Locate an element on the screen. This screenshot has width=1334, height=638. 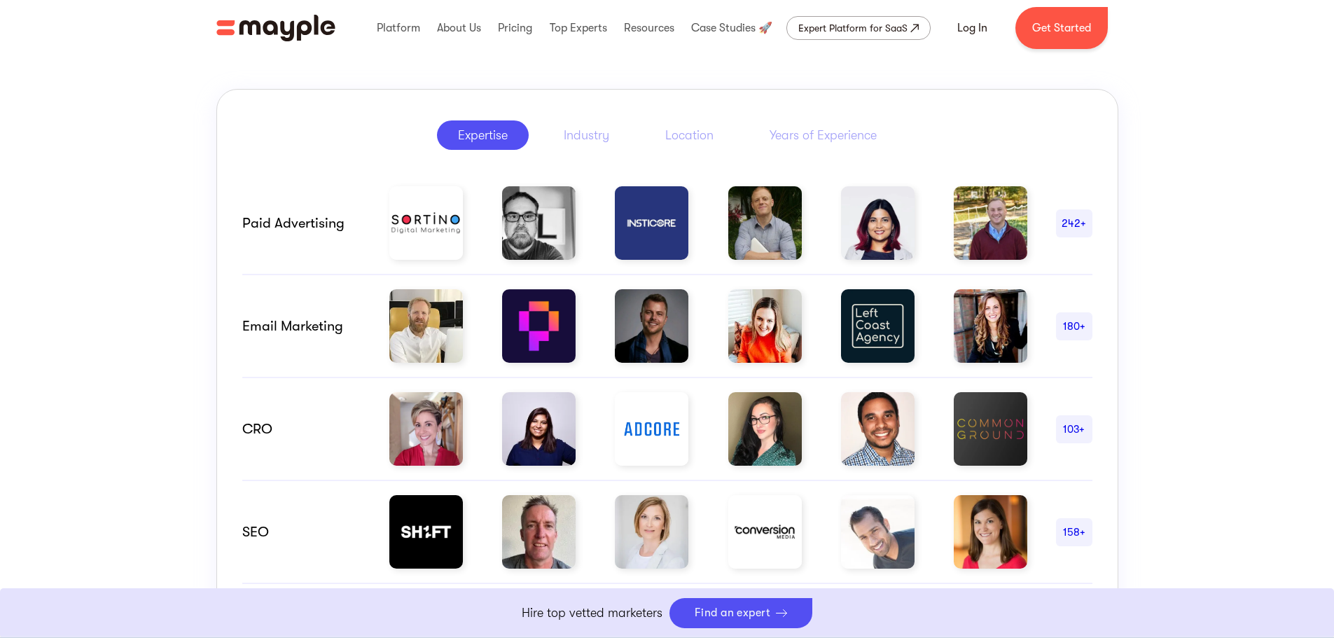
div: SEO is located at coordinates (302, 532).